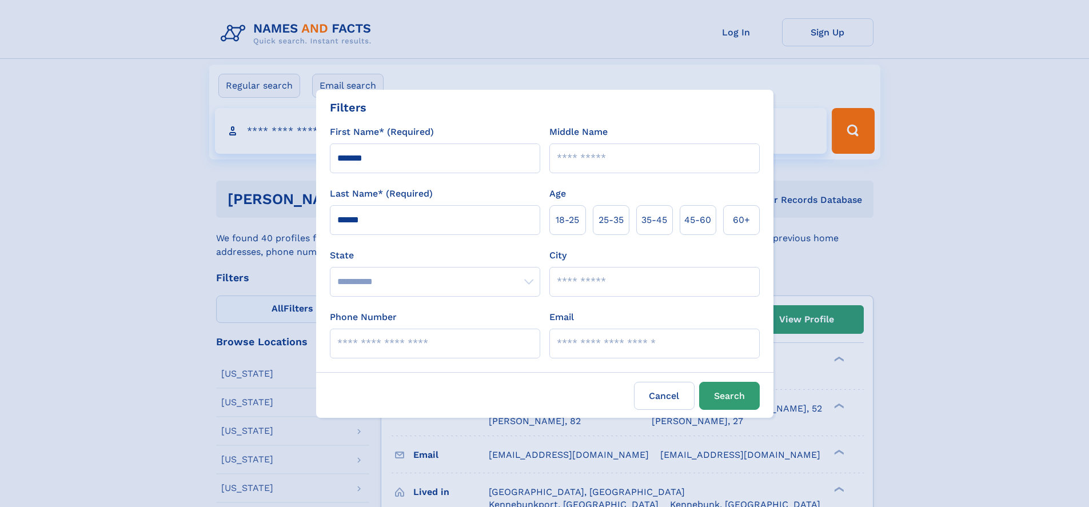 The width and height of the screenshot is (1089, 507). Describe the element at coordinates (363, 317) in the screenshot. I see `label: Phone Number` at that location.